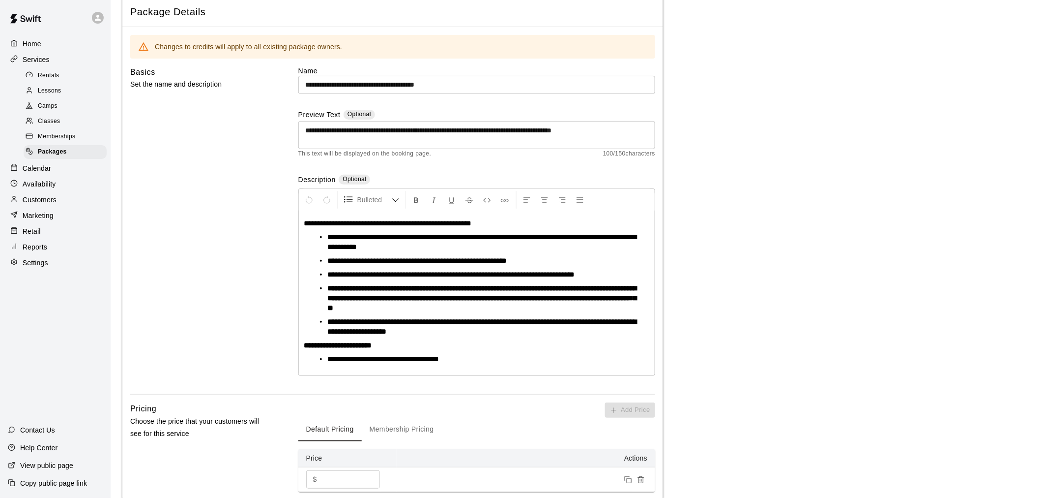  What do you see at coordinates (39, 447) in the screenshot?
I see `p: Help Center` at bounding box center [39, 447].